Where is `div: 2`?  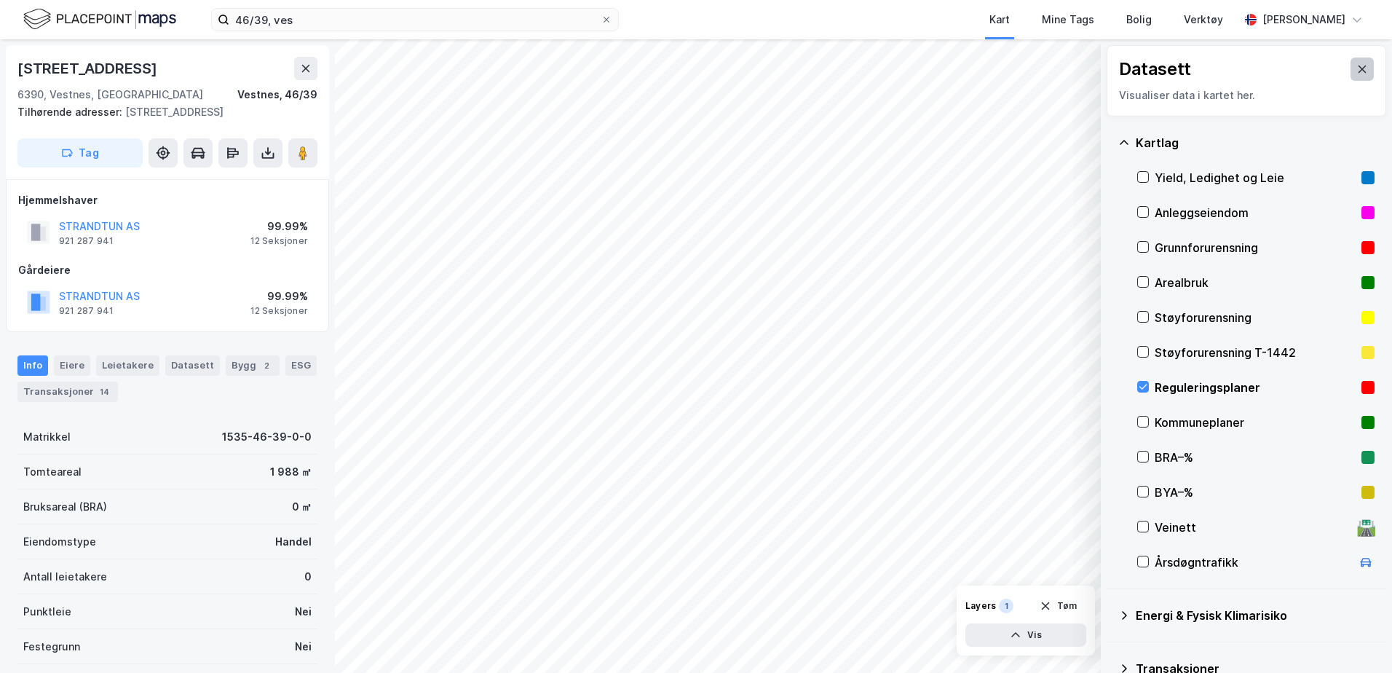 div: 2 is located at coordinates (266, 365).